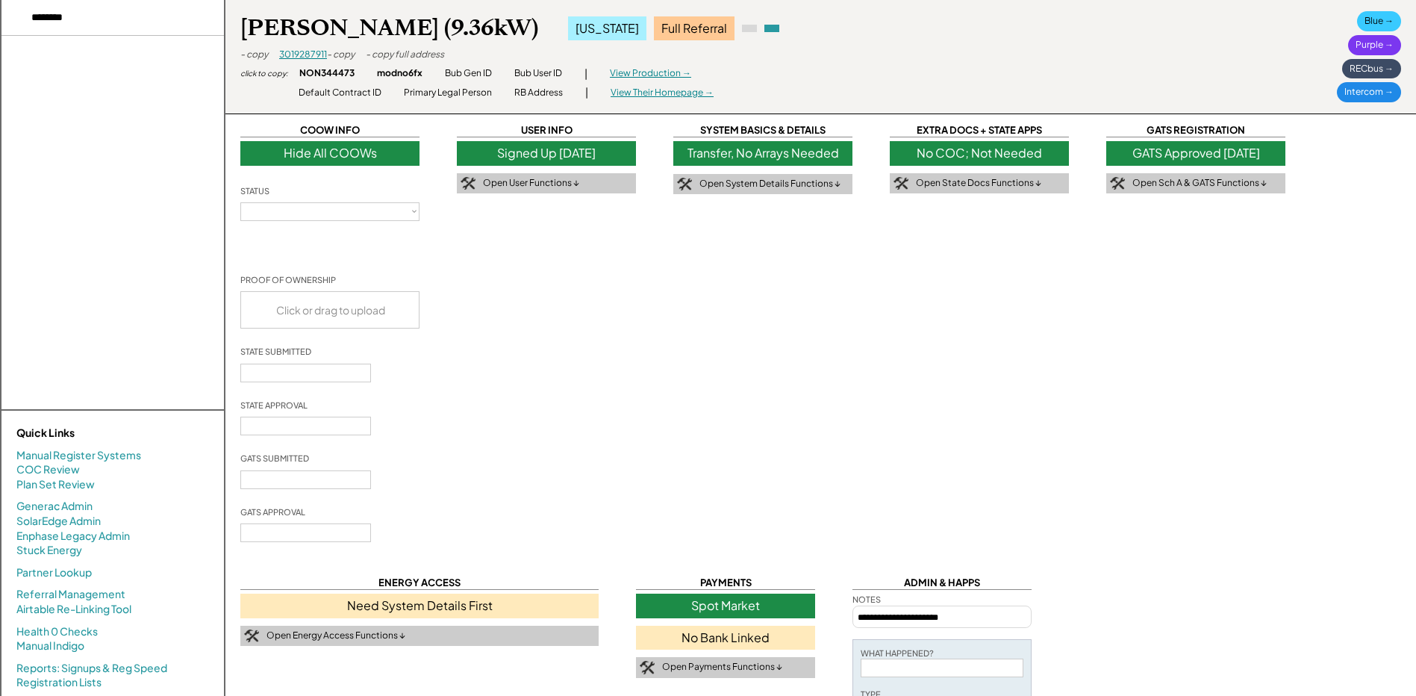  What do you see at coordinates (274, 405) in the screenshot?
I see `div: STATE APPROVAL` at bounding box center [274, 405].